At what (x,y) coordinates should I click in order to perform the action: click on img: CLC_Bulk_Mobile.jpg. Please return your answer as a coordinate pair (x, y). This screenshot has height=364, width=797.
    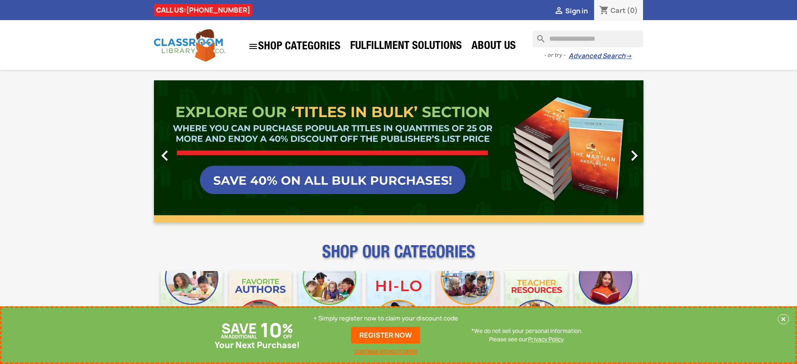
    Looking at the image, I should click on (192, 302).